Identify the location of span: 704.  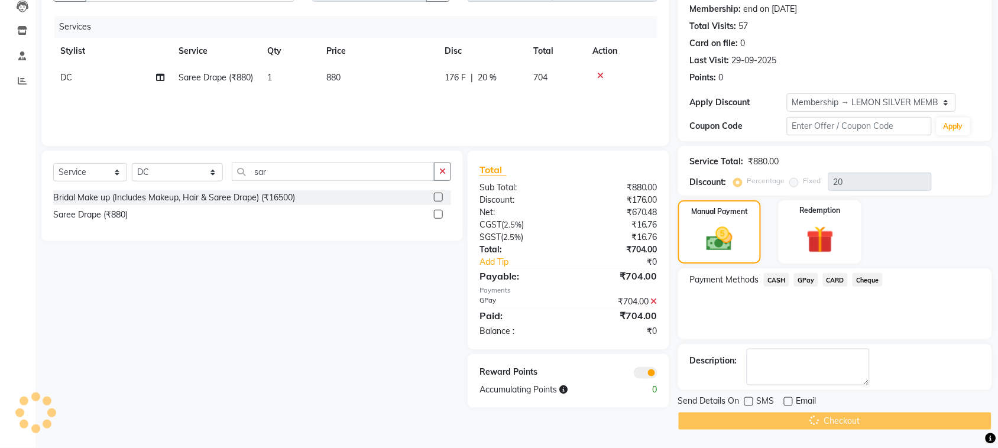
(540, 77).